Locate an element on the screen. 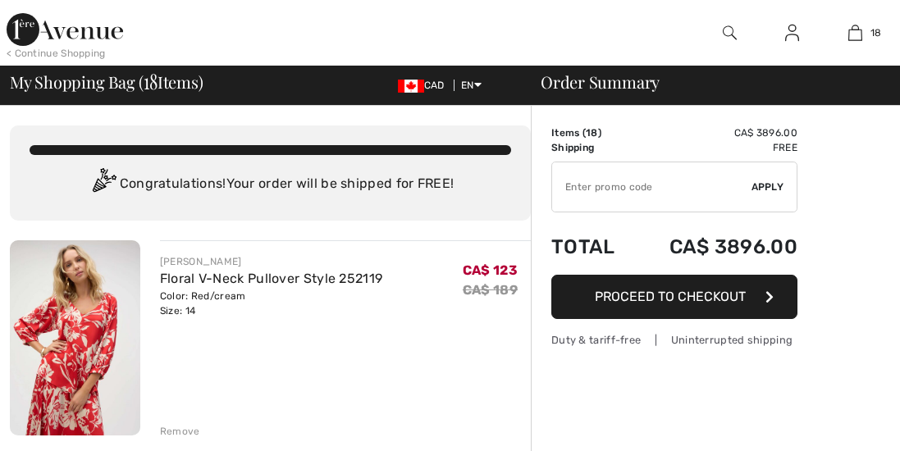 Image resolution: width=900 pixels, height=451 pixels. input: Promo code is located at coordinates (651, 187).